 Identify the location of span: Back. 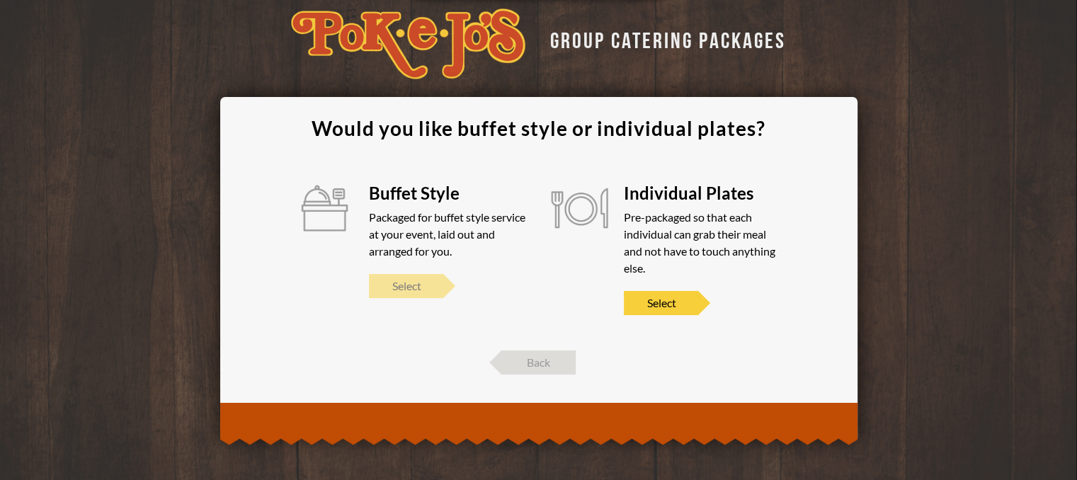
(538, 362).